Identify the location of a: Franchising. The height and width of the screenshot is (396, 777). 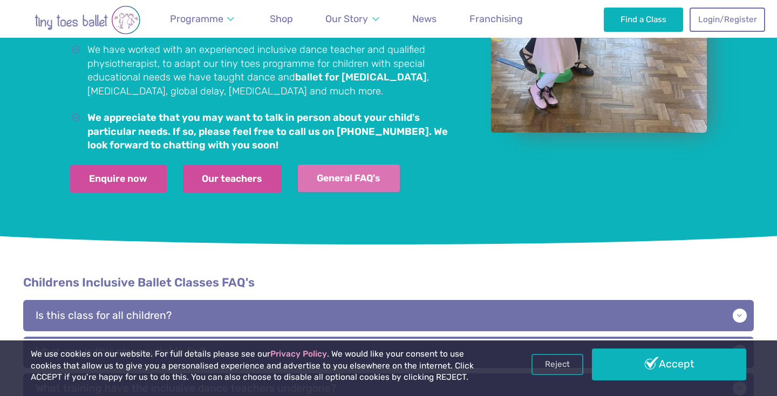
(496, 19).